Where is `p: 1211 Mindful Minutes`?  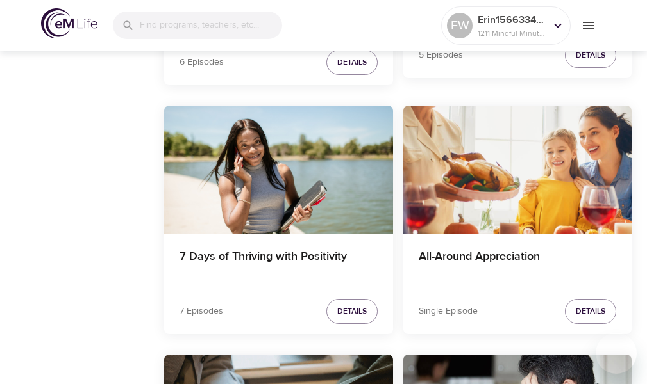 p: 1211 Mindful Minutes is located at coordinates (511, 33).